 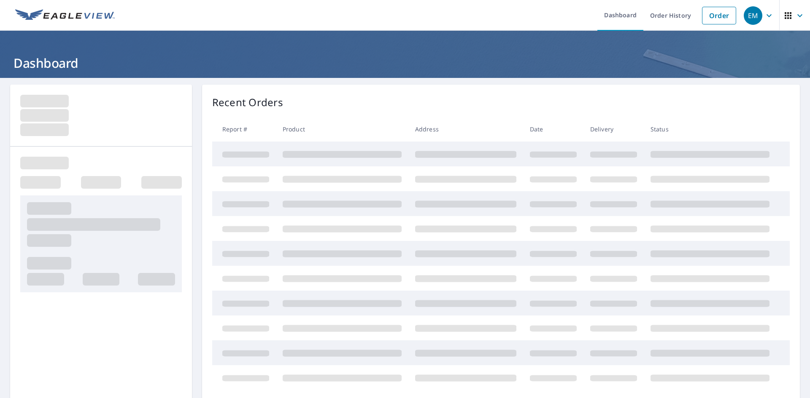 I want to click on img: EV Logo, so click(x=65, y=16).